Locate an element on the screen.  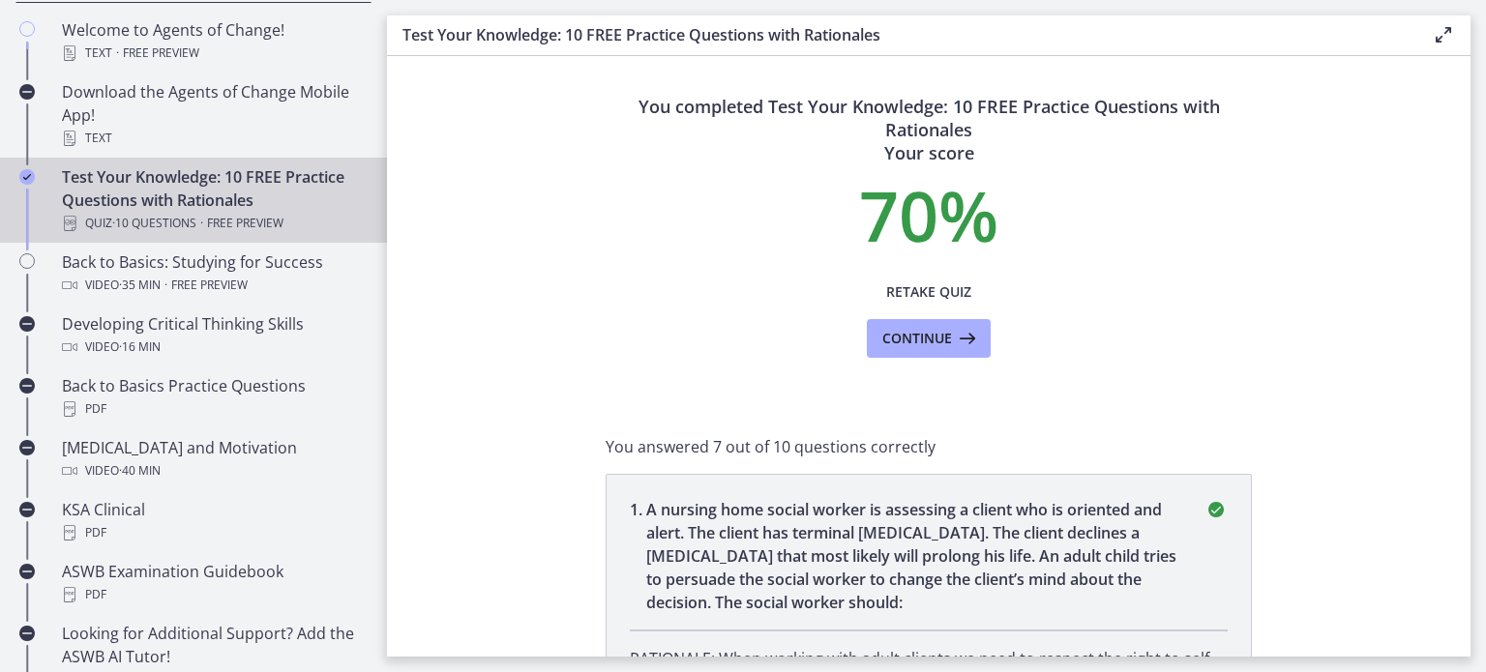
div: KSA Clinical is located at coordinates (213, 521).